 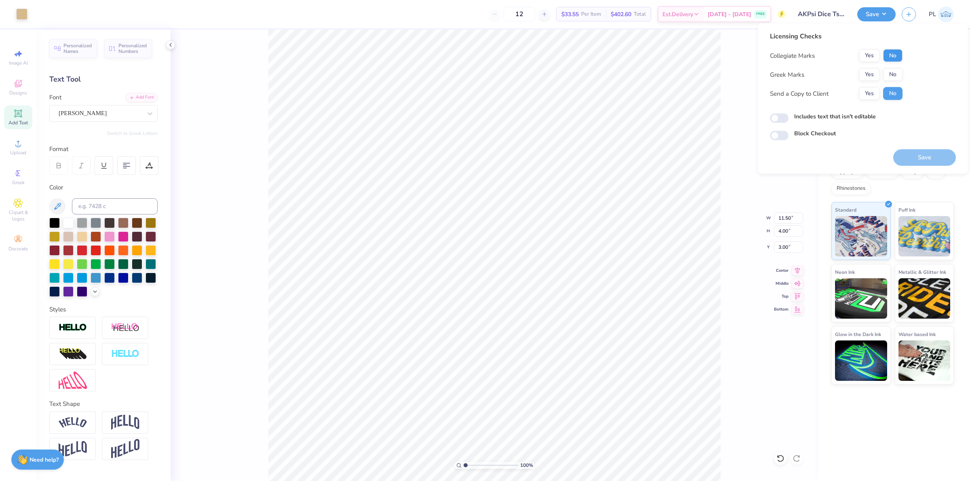 What do you see at coordinates (103, 187) in the screenshot?
I see `div: Color` at bounding box center [103, 187].